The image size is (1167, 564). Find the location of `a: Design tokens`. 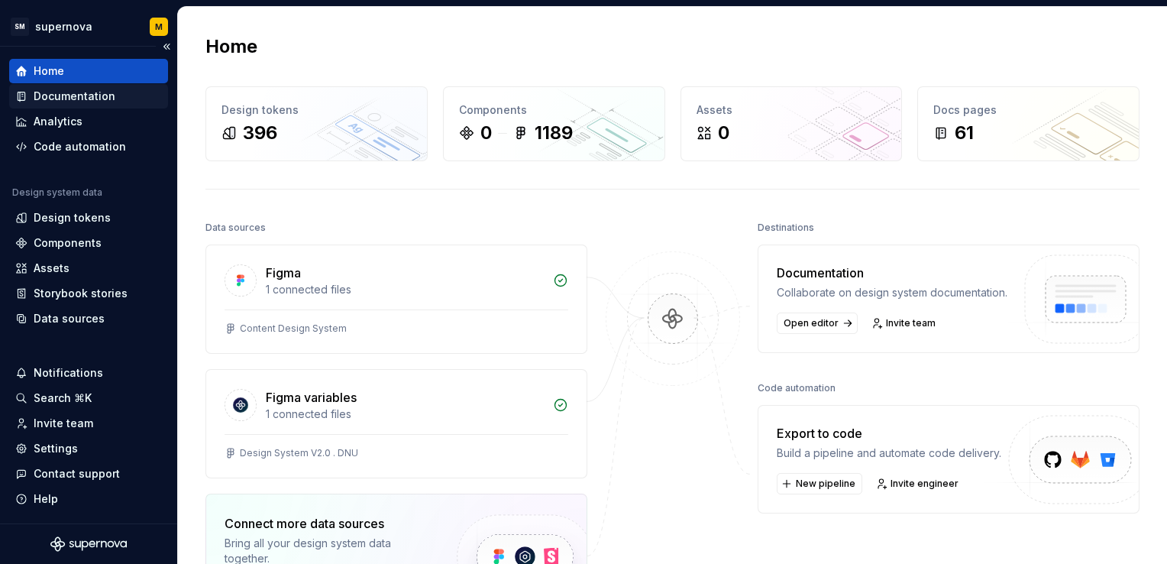

a: Design tokens is located at coordinates (89, 218).